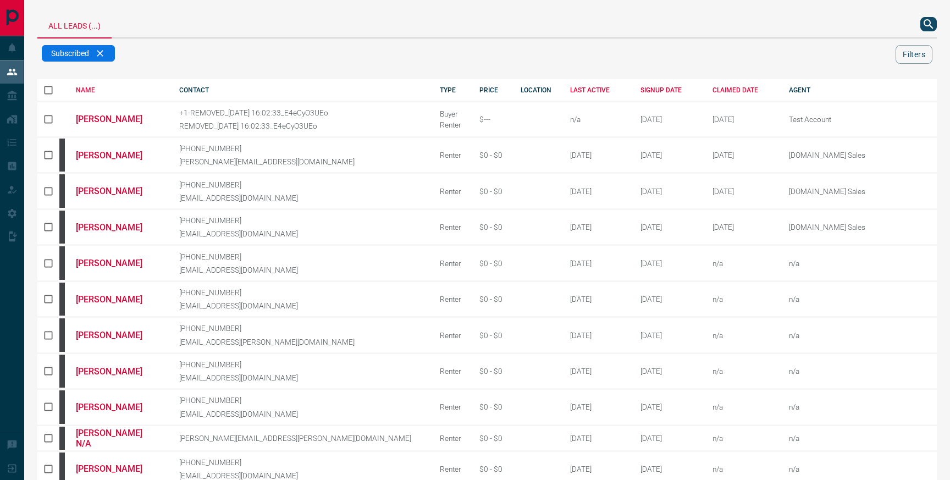 Image resolution: width=950 pixels, height=480 pixels. What do you see at coordinates (668, 90) in the screenshot?
I see `div: SIGNUP DATE` at bounding box center [668, 90].